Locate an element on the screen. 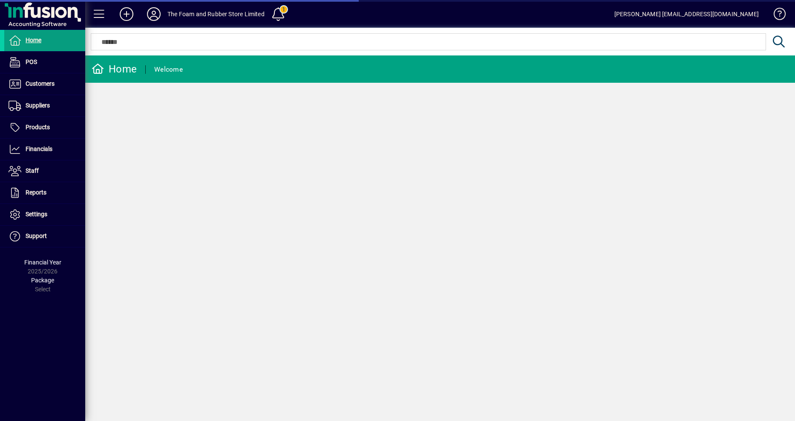  span: Customers is located at coordinates (40, 84).